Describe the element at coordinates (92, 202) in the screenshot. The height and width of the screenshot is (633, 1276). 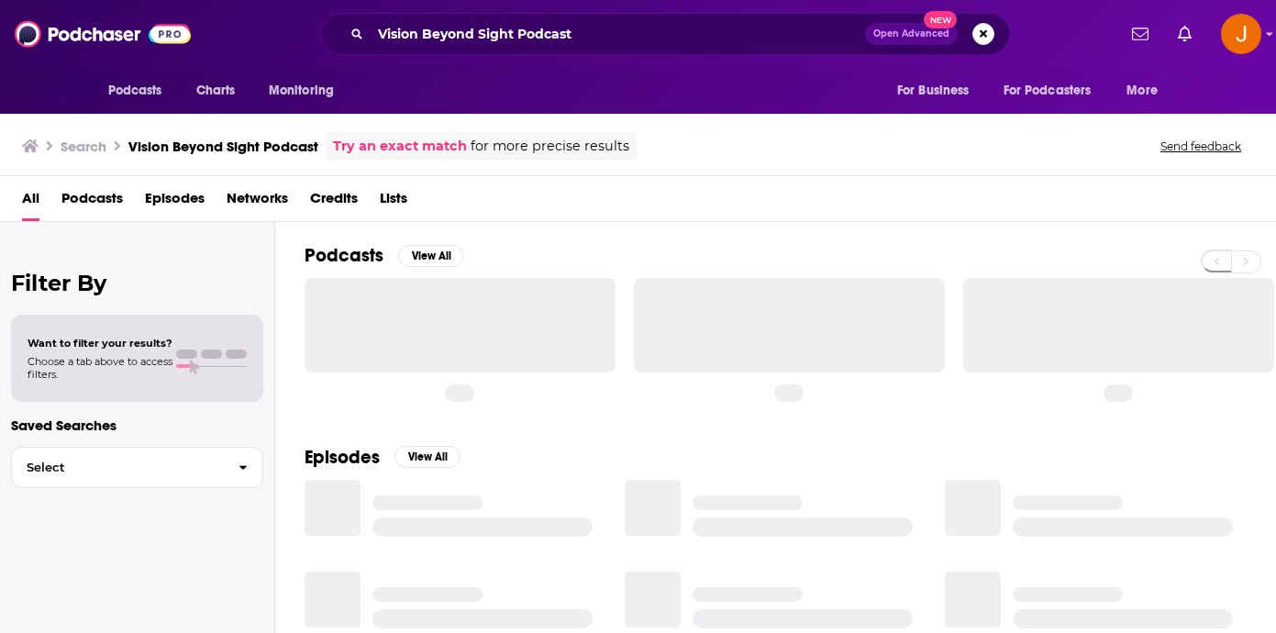
I see `a: Podcasts` at that location.